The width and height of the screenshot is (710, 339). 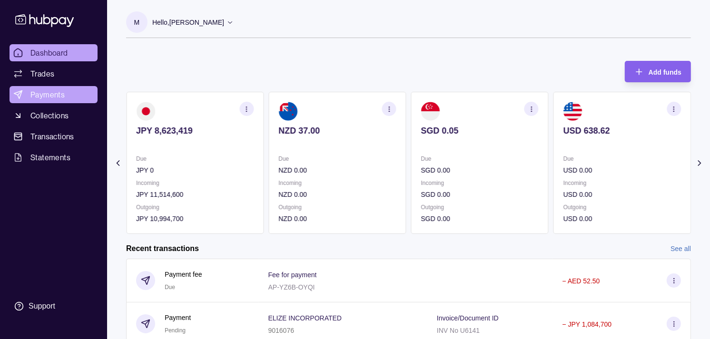 What do you see at coordinates (53, 95) in the screenshot?
I see `a: Payments` at bounding box center [53, 95].